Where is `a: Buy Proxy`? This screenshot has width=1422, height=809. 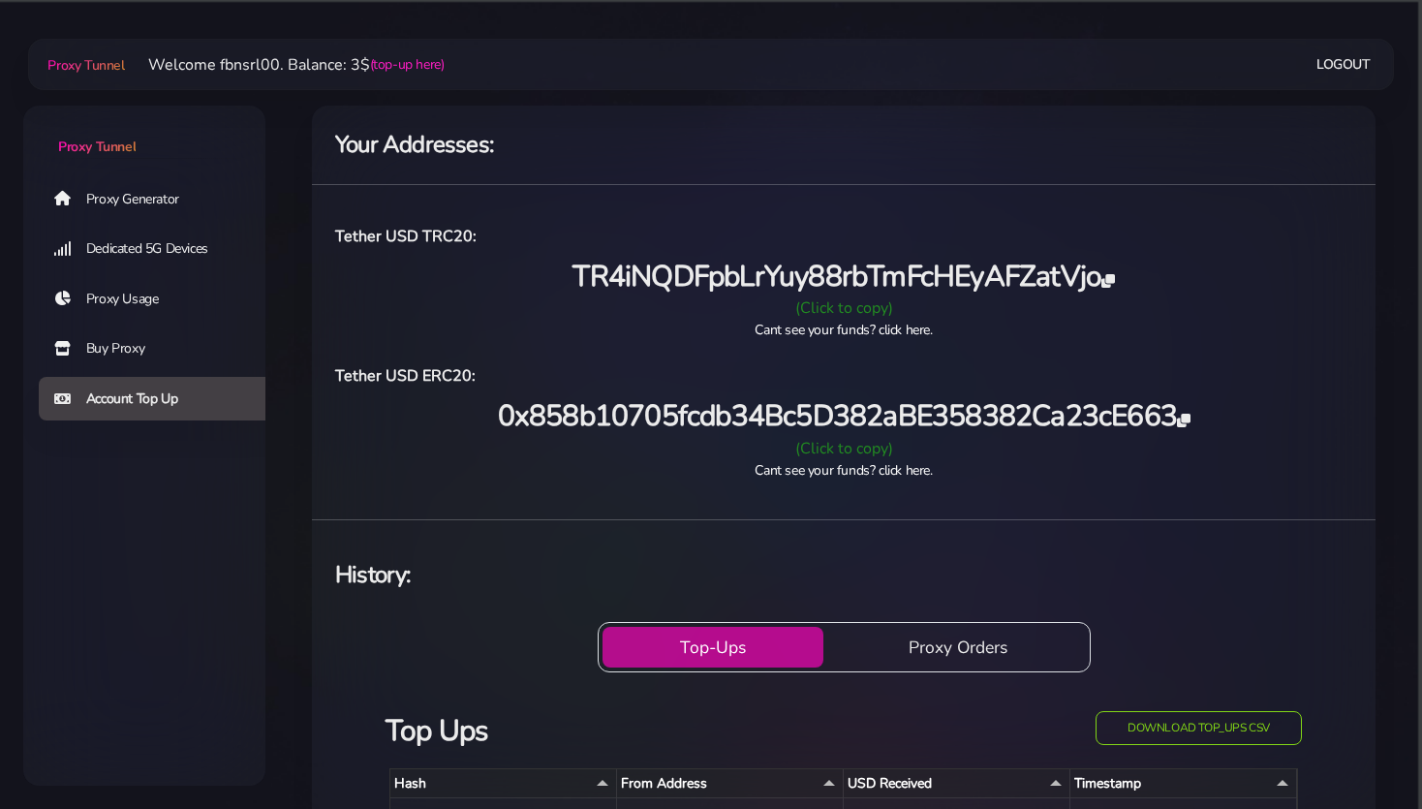
a: Buy Proxy is located at coordinates (160, 349).